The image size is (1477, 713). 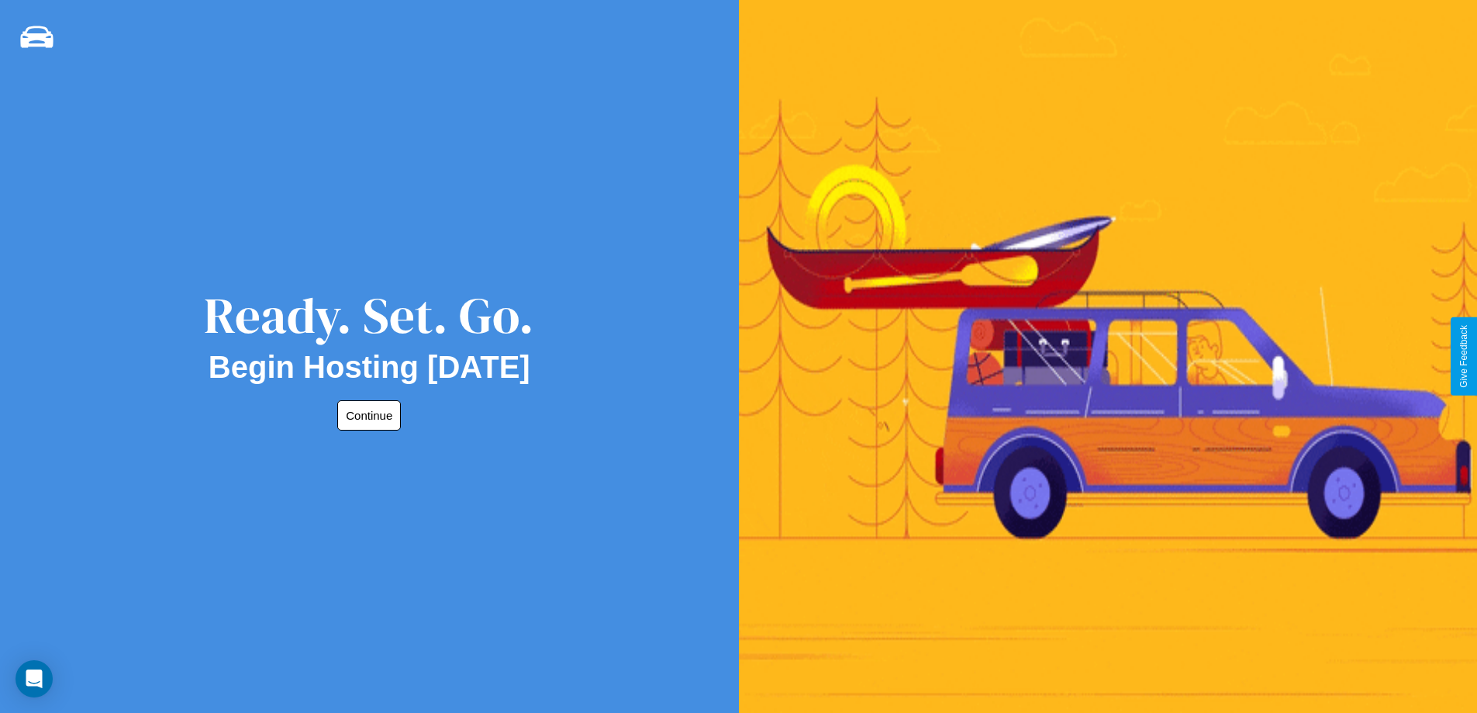 I want to click on div: Open Intercom Messenger, so click(x=34, y=679).